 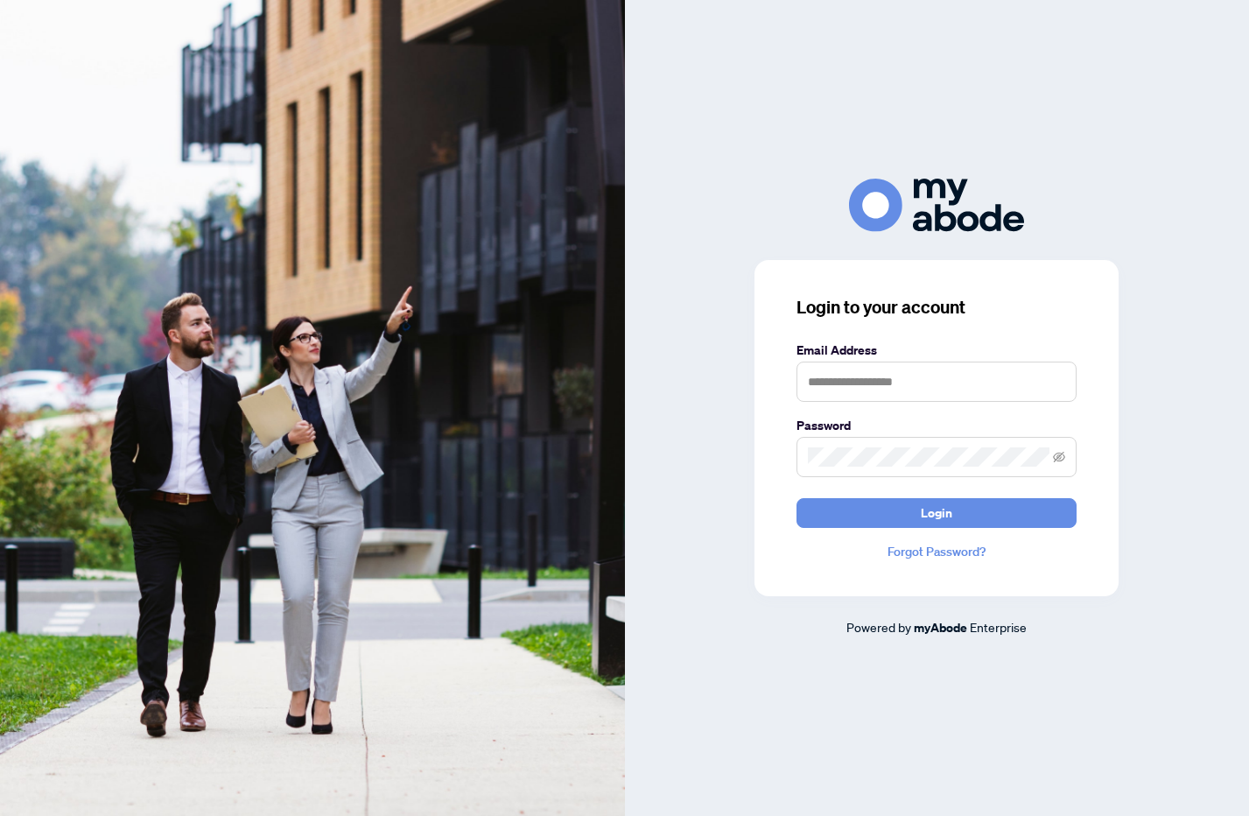 I want to click on h3: Login to your account, so click(x=936, y=307).